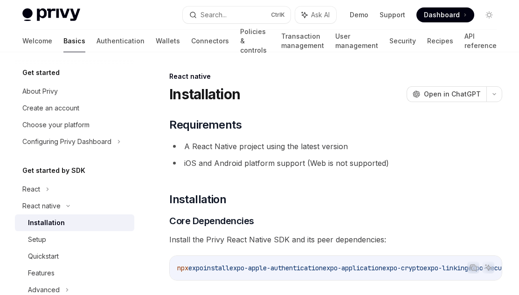  Describe the element at coordinates (67, 142) in the screenshot. I see `div: Configuring Privy Dashboard` at that location.